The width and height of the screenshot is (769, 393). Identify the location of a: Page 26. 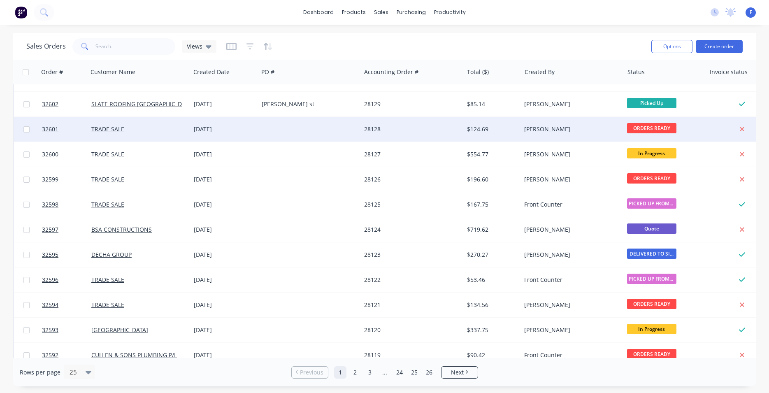
(429, 372).